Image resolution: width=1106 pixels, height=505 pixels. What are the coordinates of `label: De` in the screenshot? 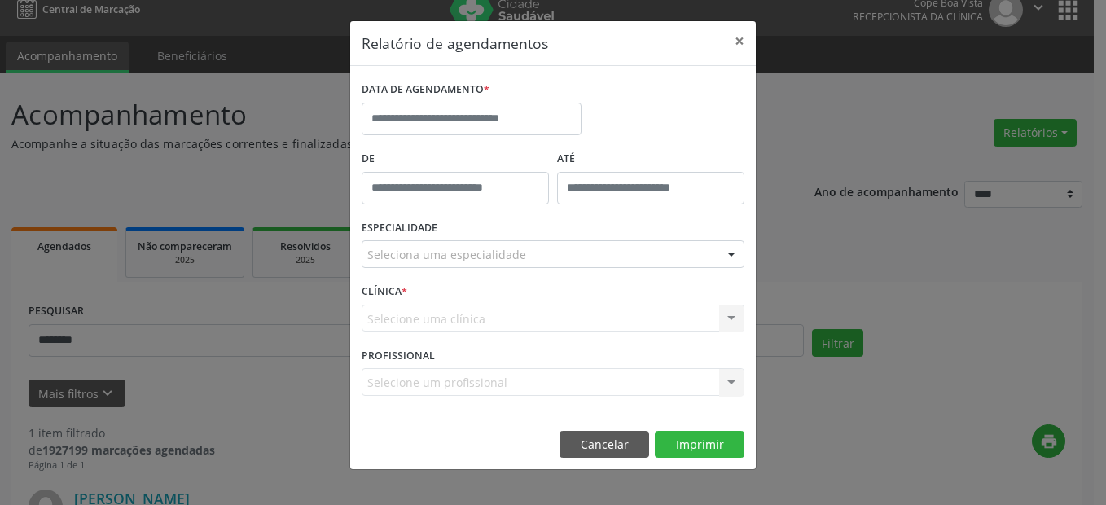 It's located at (455, 159).